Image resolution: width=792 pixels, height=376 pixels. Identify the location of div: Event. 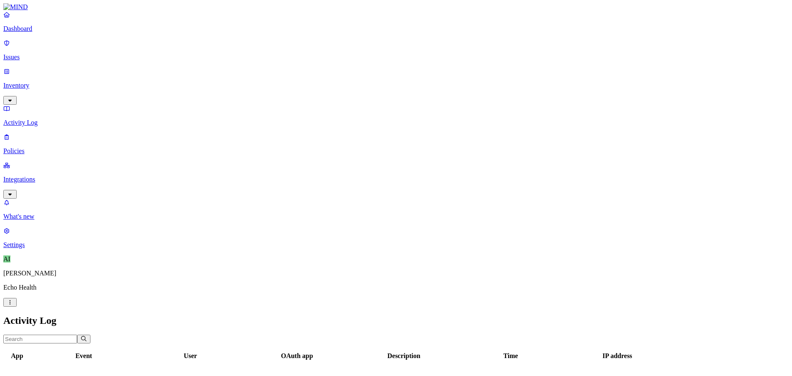
(84, 356).